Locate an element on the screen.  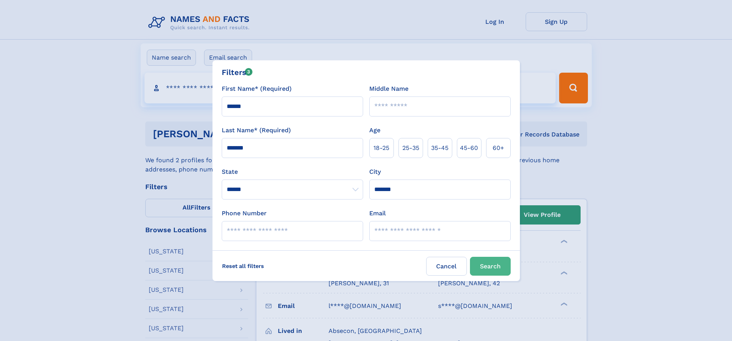
label: Cancel is located at coordinates (446, 266).